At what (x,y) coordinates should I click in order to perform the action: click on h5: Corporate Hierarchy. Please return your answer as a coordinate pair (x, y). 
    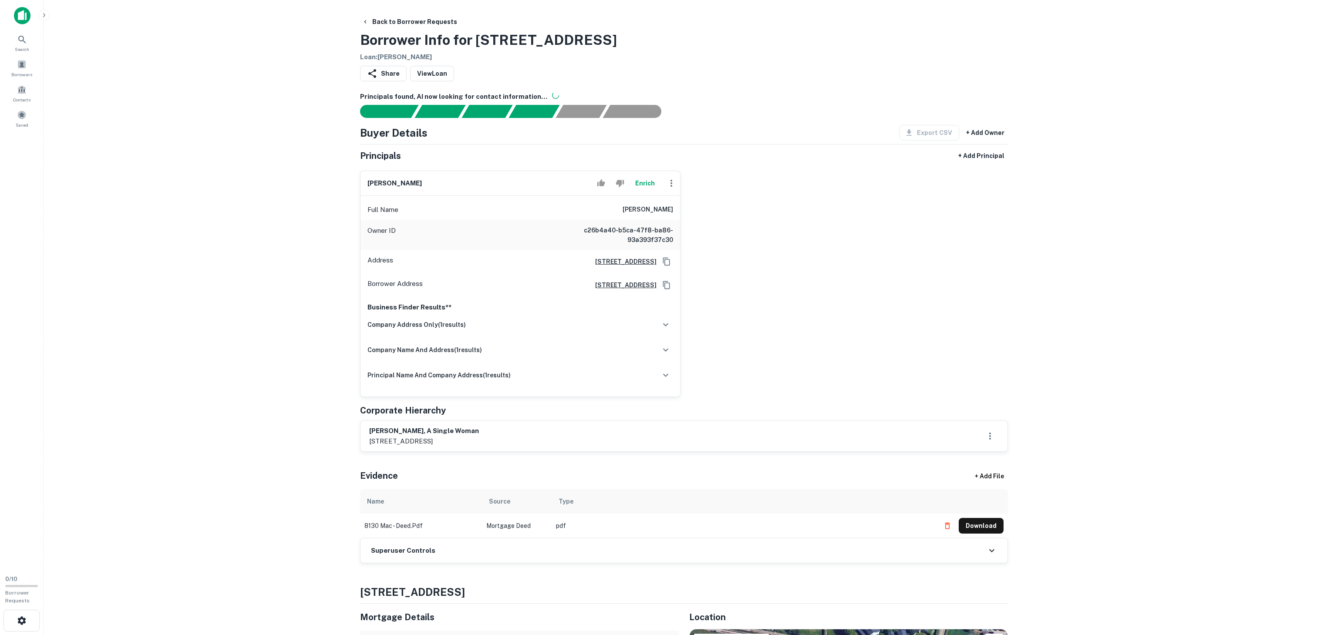
    Looking at the image, I should click on (403, 411).